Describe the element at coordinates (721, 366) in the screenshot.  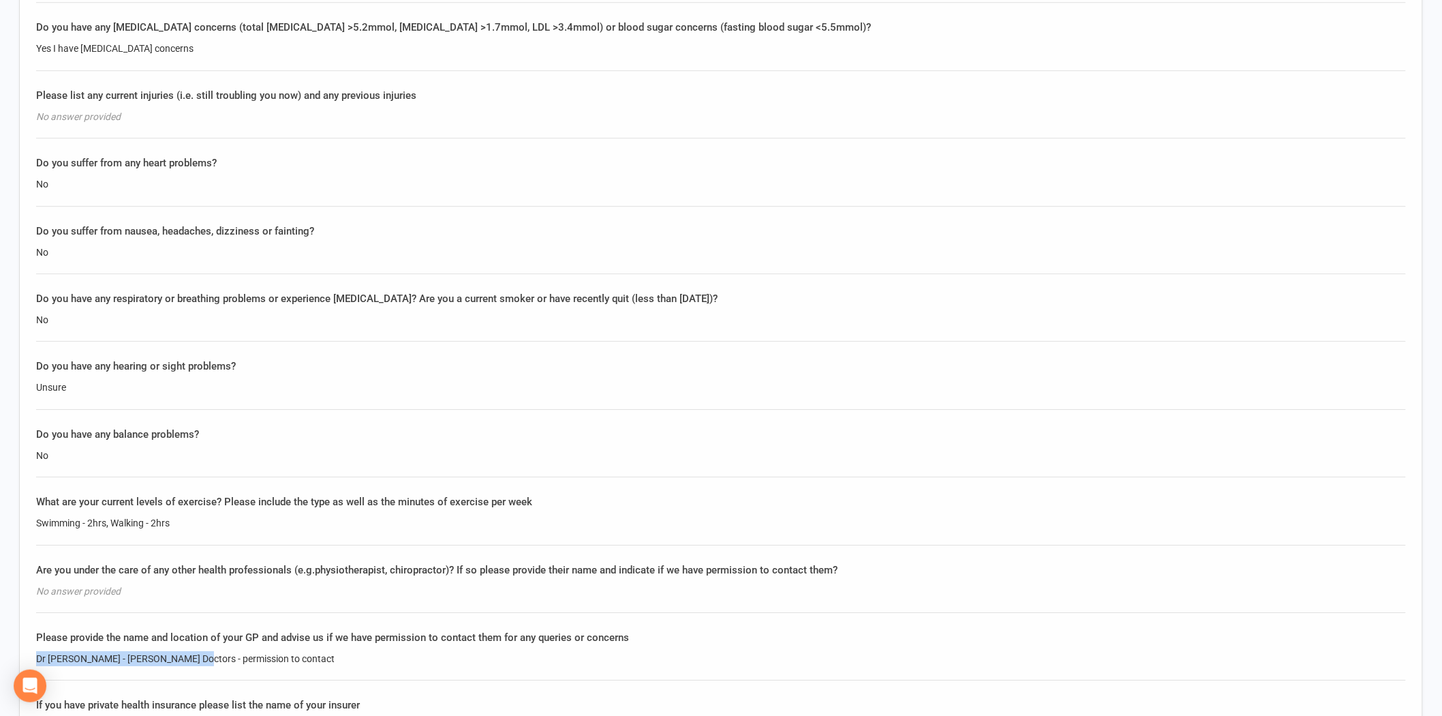
I see `div: Do you have any hearing or sight problems?` at that location.